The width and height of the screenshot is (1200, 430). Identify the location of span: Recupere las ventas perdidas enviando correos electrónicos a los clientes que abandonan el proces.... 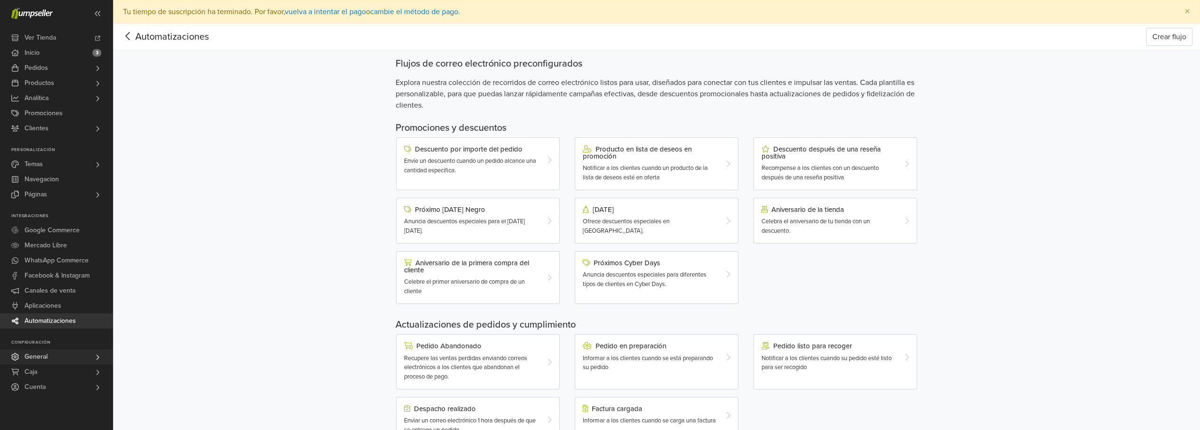
(465, 367).